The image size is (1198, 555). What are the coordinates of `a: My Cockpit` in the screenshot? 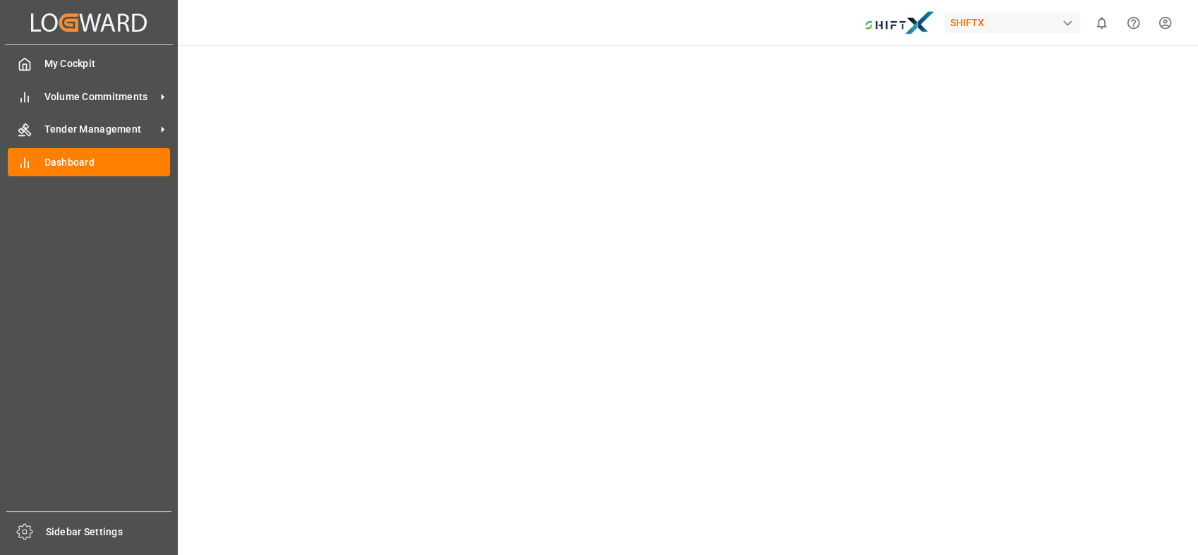 It's located at (89, 63).